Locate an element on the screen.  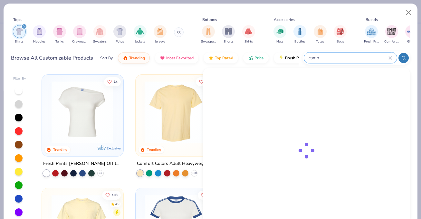
div: filter for Polos is located at coordinates (120, 34).